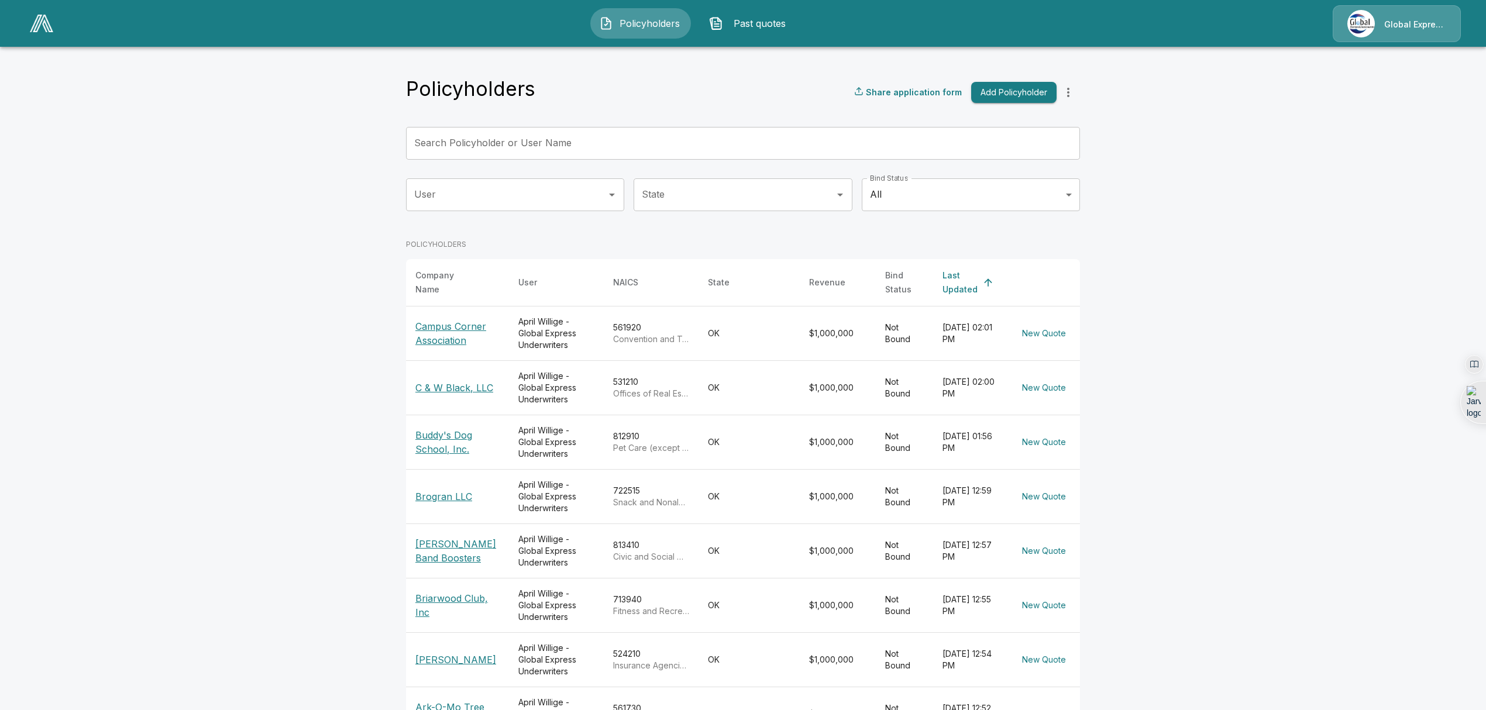 This screenshot has height=710, width=1486. What do you see at coordinates (718, 282) in the screenshot?
I see `div: State` at bounding box center [718, 282].